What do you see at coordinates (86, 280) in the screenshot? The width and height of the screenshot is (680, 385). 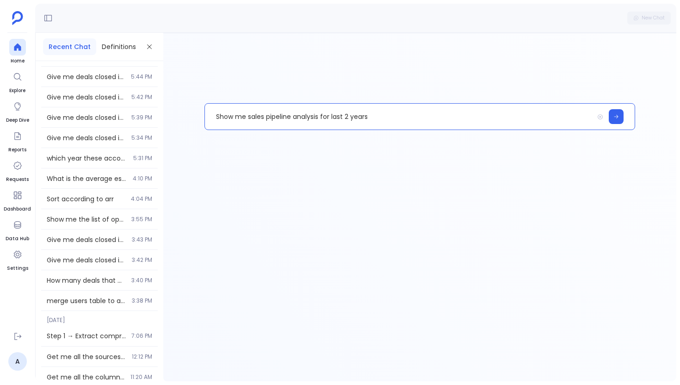 I see `span: How many deals that were closed in the last 3 years have stopped used the service` at bounding box center [86, 280].